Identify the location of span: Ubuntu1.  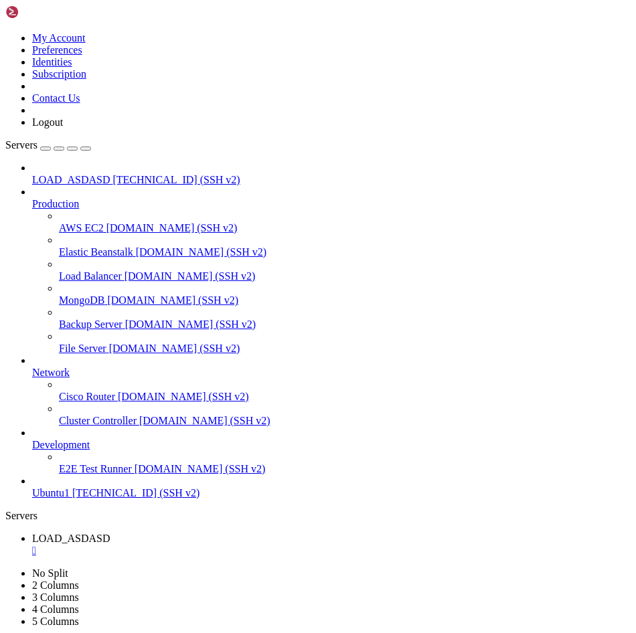
(51, 493).